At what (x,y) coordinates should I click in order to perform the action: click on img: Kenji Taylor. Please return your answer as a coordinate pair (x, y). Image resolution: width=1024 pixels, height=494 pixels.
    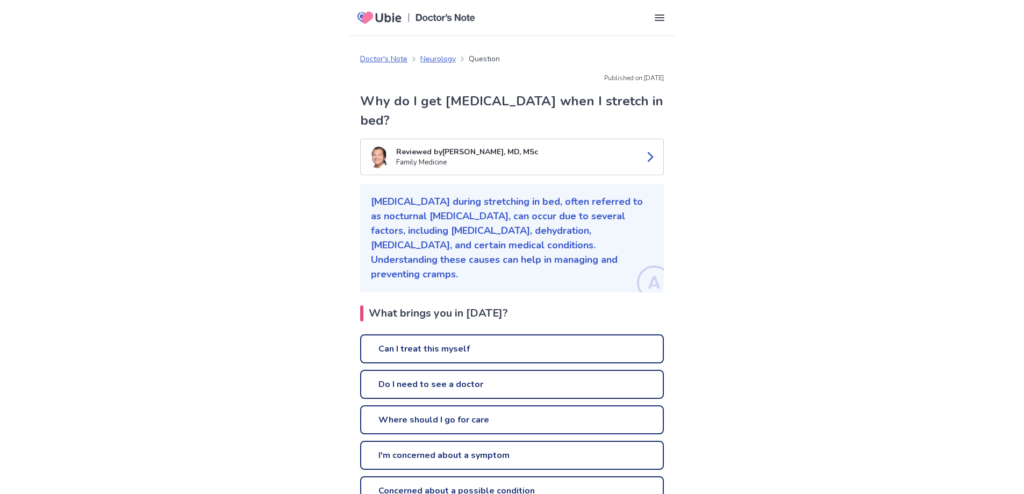
    Looking at the image, I should click on (379, 157).